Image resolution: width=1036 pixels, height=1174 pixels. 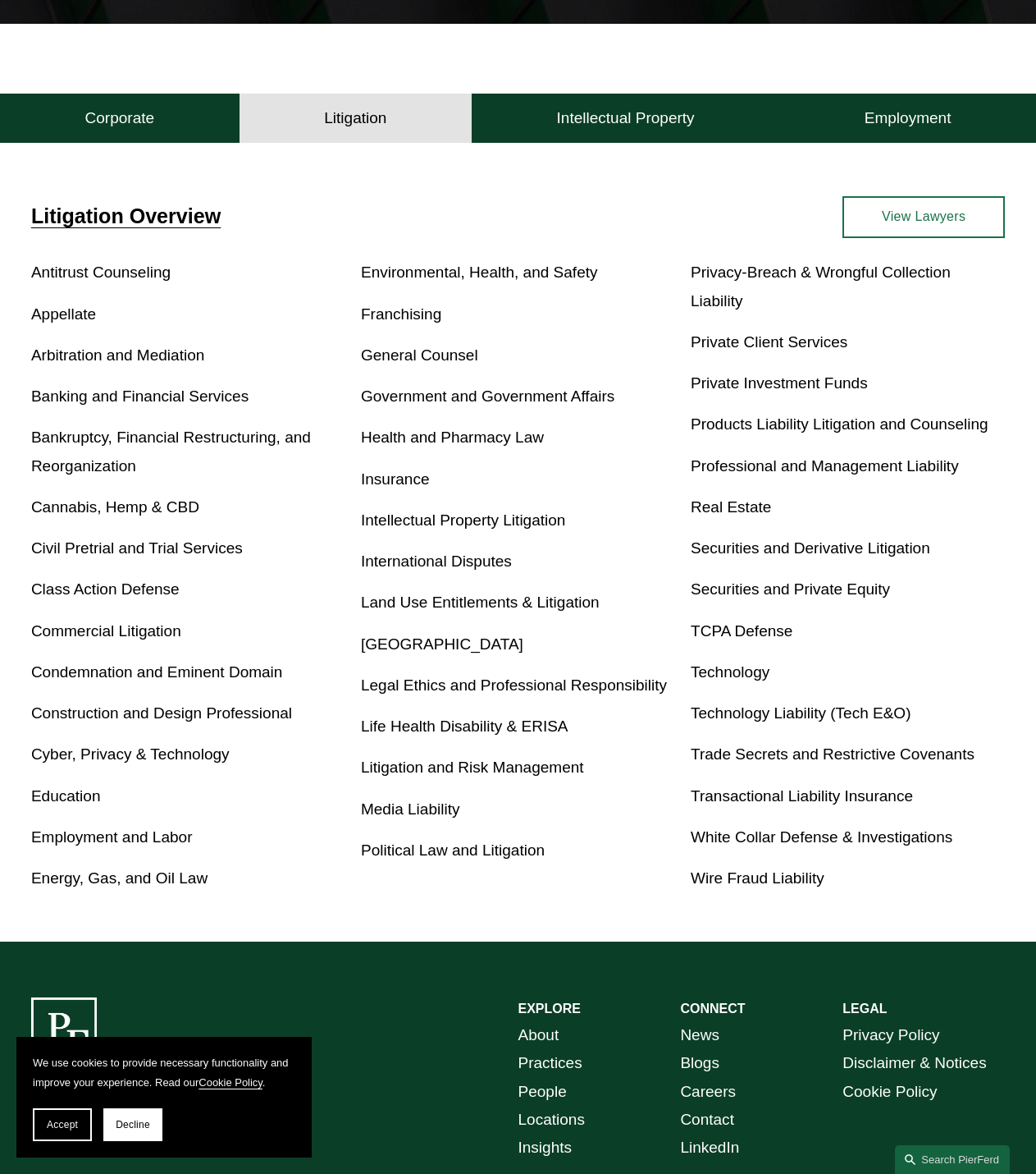 What do you see at coordinates (401, 313) in the screenshot?
I see `a: Franchising` at bounding box center [401, 313].